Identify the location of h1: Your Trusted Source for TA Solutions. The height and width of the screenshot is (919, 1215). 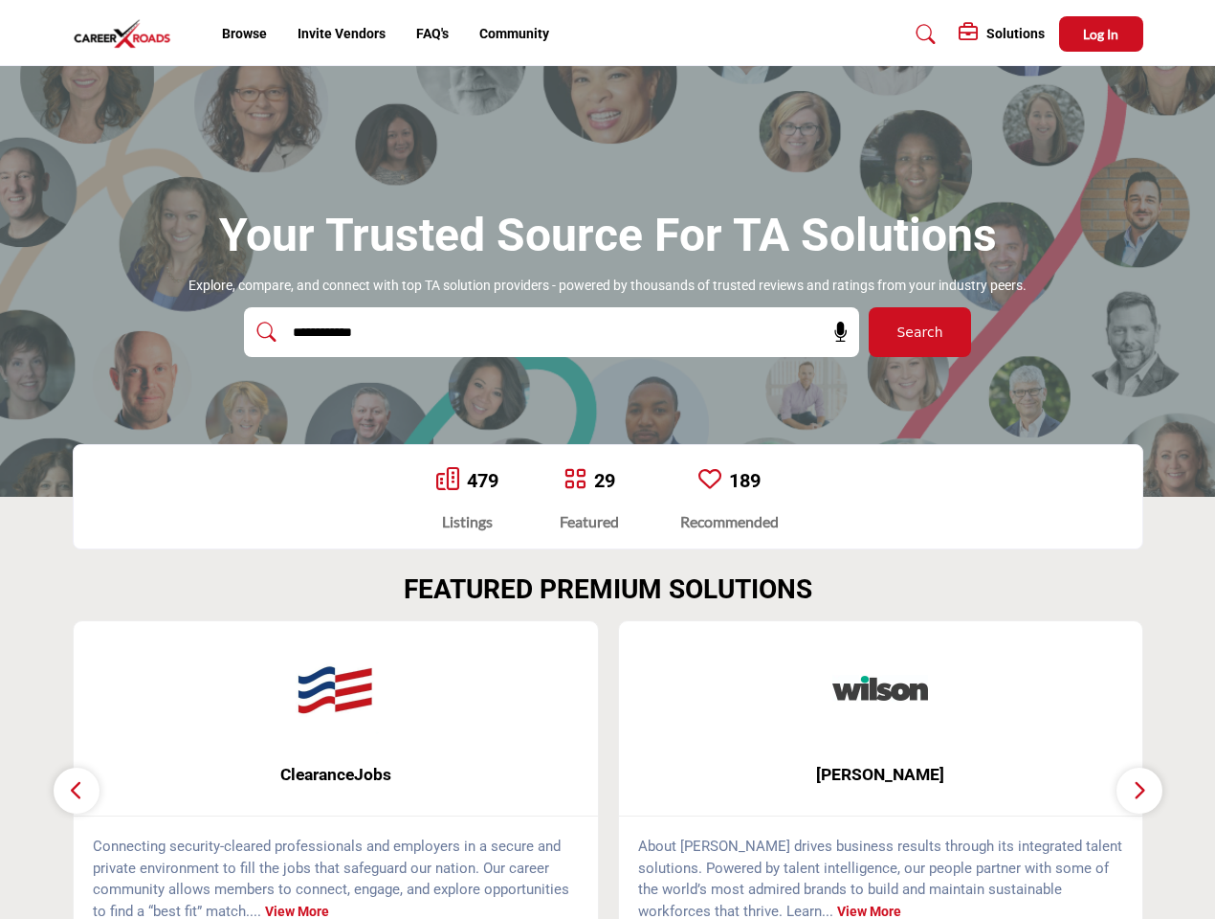
(608, 235).